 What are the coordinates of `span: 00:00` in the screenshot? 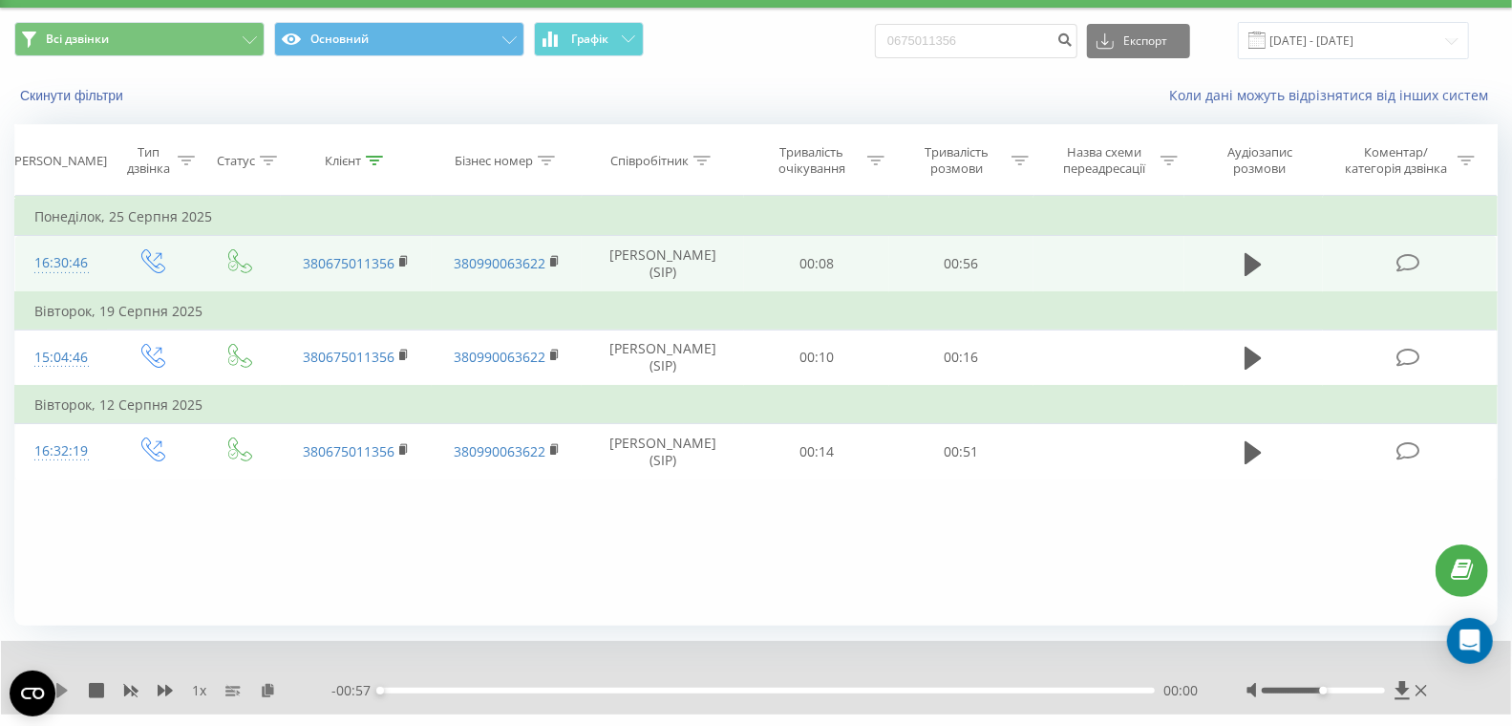 It's located at (1182, 691).